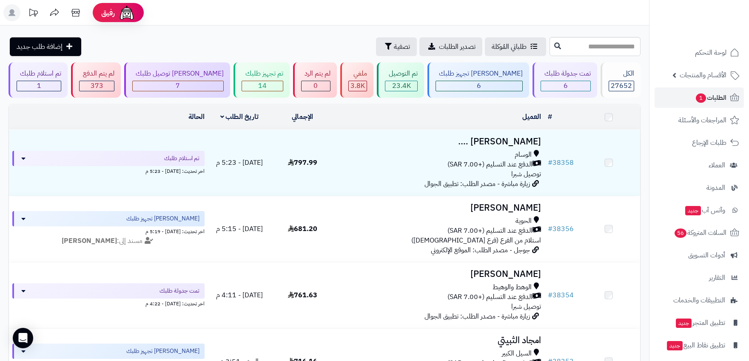  Describe the element at coordinates (699, 188) in the screenshot. I see `a: المدونة` at that location.